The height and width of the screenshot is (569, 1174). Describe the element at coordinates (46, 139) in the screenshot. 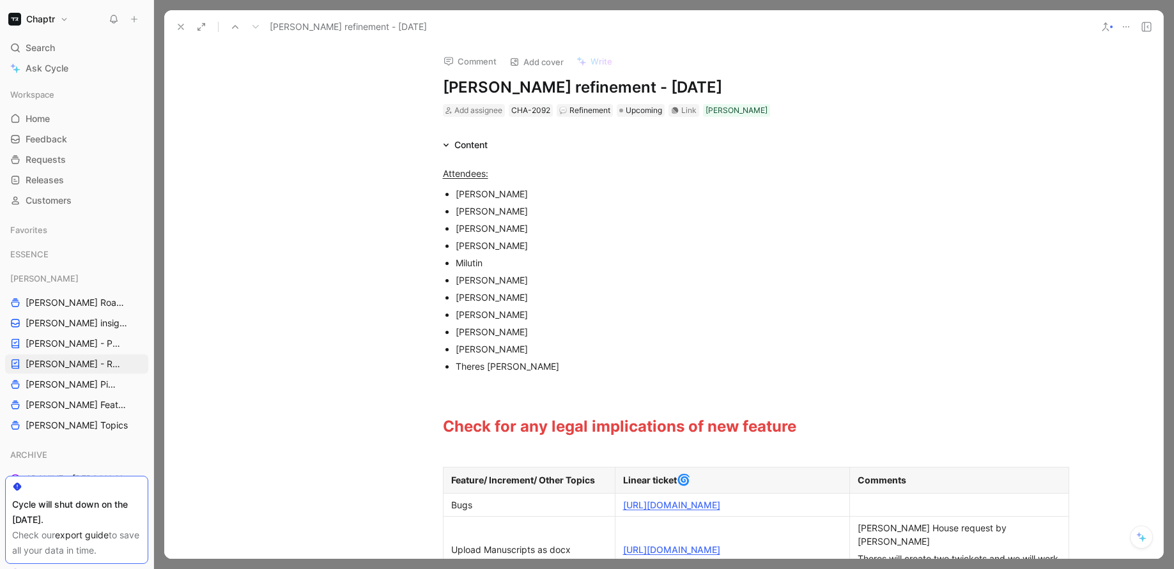

I see `span: Feedback` at that location.